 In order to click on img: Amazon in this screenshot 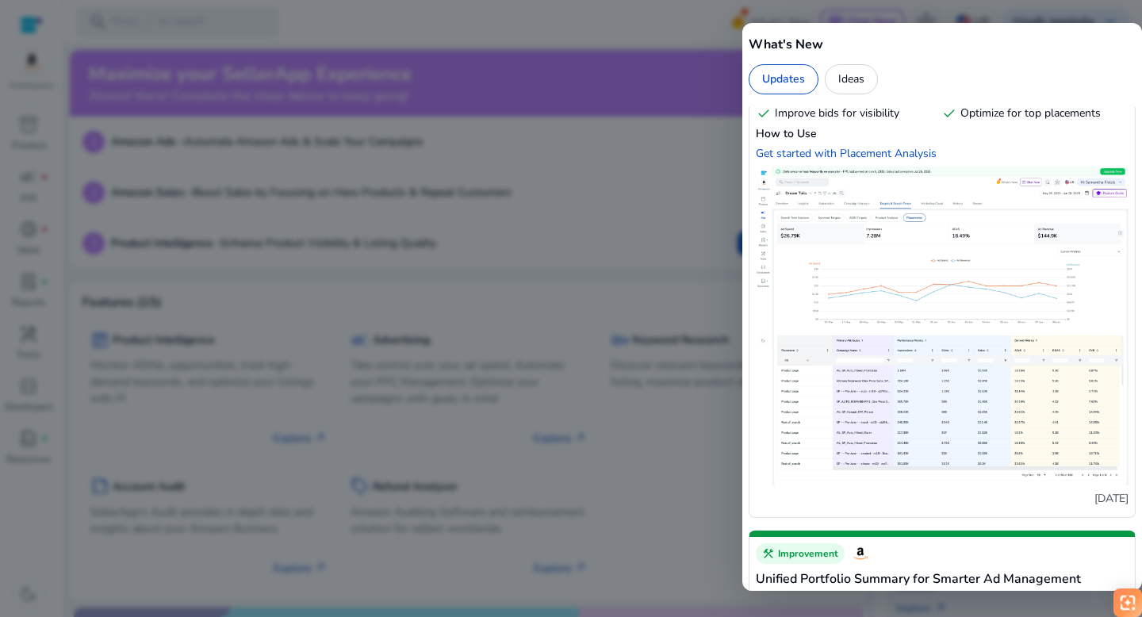, I will do `click(861, 554)`.